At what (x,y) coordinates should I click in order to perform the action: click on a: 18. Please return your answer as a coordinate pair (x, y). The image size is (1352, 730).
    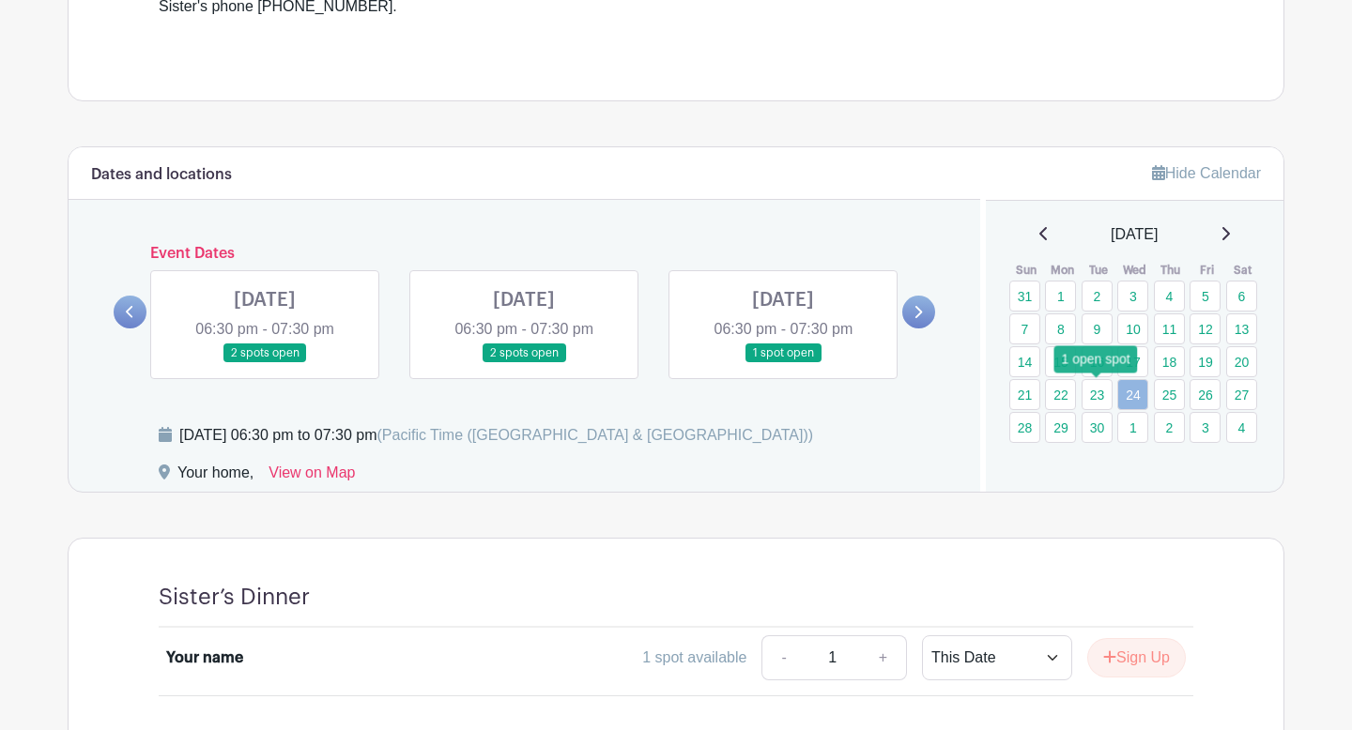
    Looking at the image, I should click on (1169, 361).